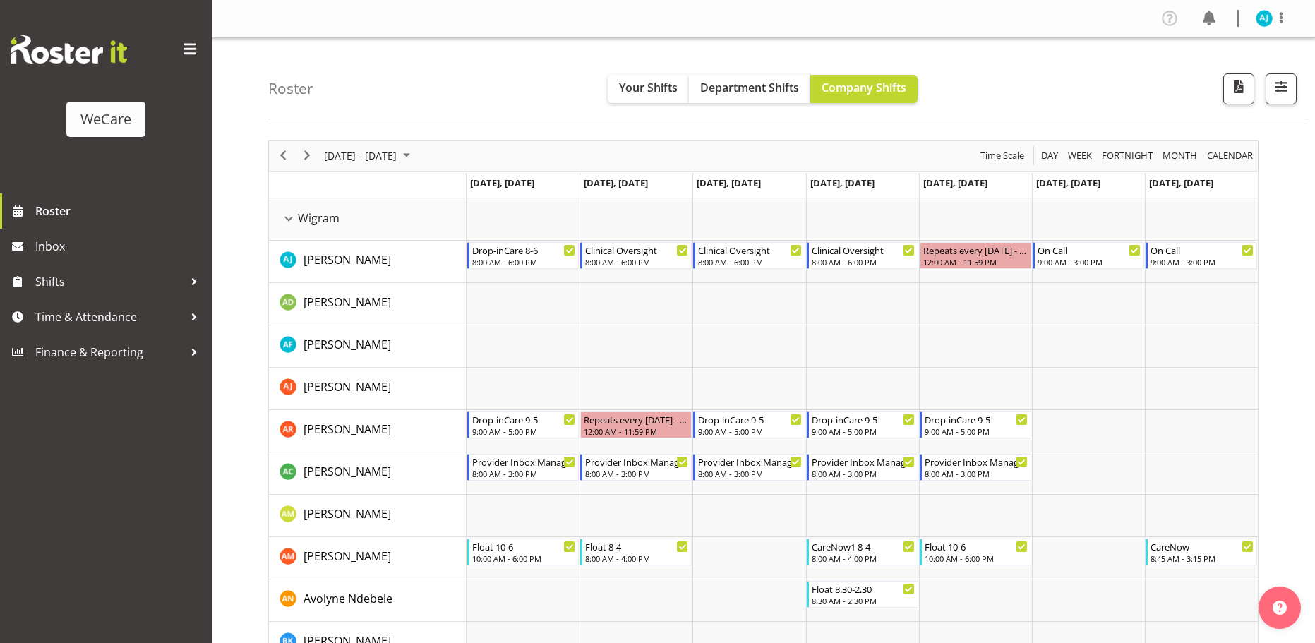 Image resolution: width=1315 pixels, height=643 pixels. Describe the element at coordinates (862, 255) in the screenshot. I see `div: AJ Jones"s event - Clinical Oversight Begin From Thursday, October 2, 2025 at 8:00:00 AM GMT+13:0...` at that location.